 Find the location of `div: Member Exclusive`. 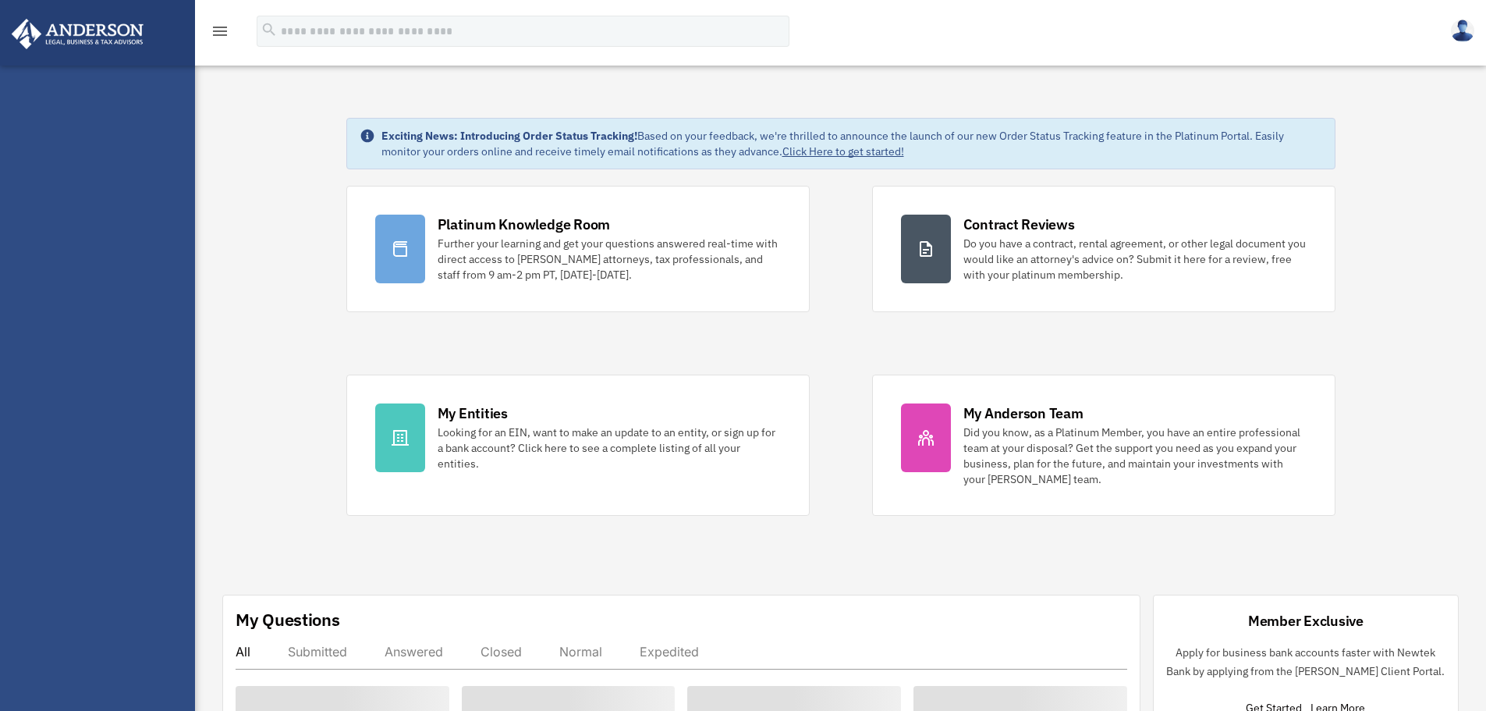

div: Member Exclusive is located at coordinates (1306, 620).